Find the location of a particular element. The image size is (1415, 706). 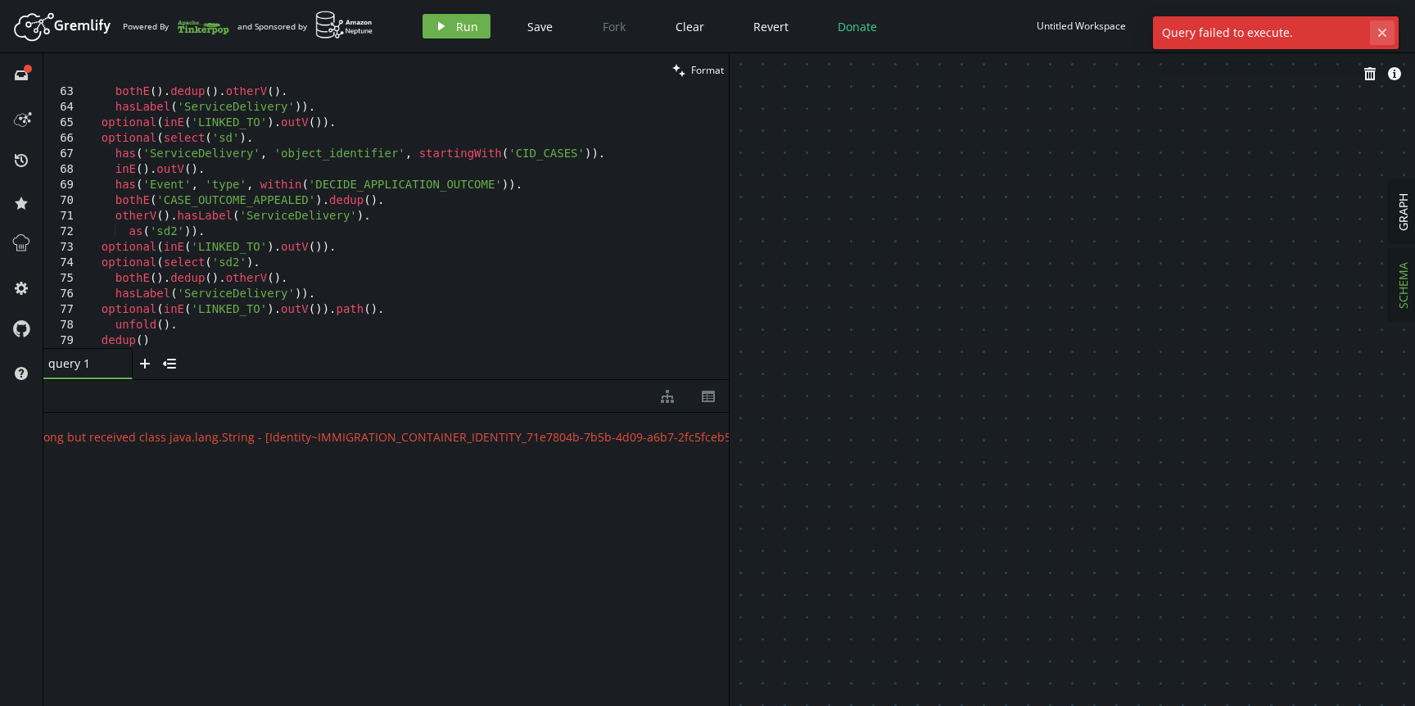

button: Save is located at coordinates (540, 26).